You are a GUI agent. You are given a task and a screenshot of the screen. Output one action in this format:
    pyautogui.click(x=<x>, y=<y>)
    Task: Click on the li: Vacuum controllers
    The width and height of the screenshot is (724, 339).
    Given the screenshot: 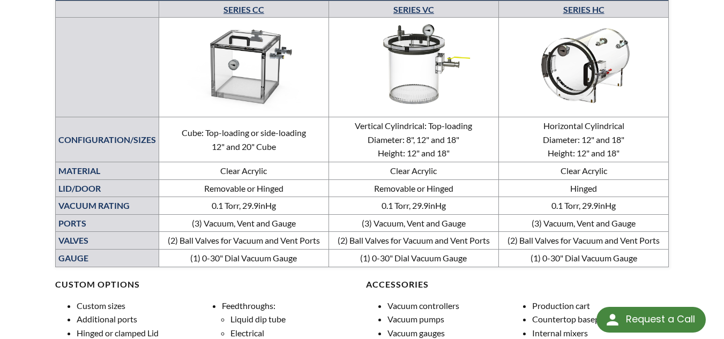 What is the action you would take?
    pyautogui.click(x=456, y=306)
    